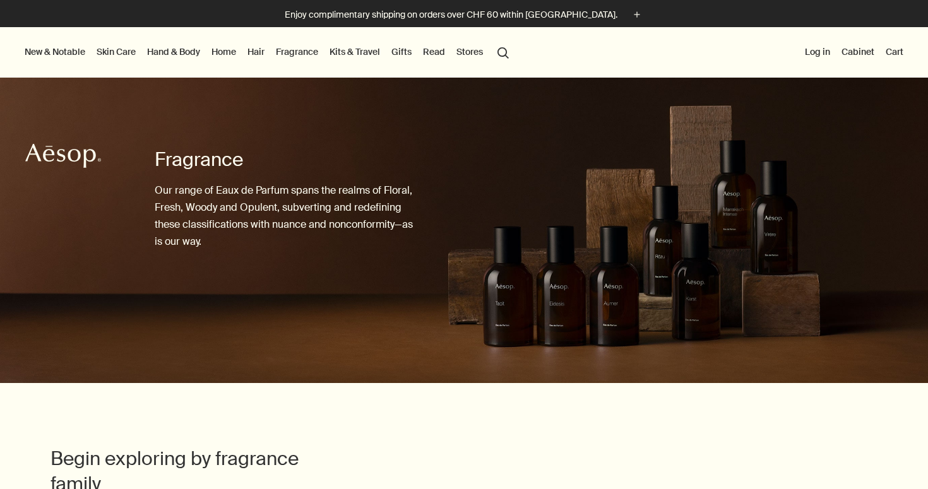 The width and height of the screenshot is (928, 489). Describe the element at coordinates (63, 156) in the screenshot. I see `svg: Aesop` at that location.